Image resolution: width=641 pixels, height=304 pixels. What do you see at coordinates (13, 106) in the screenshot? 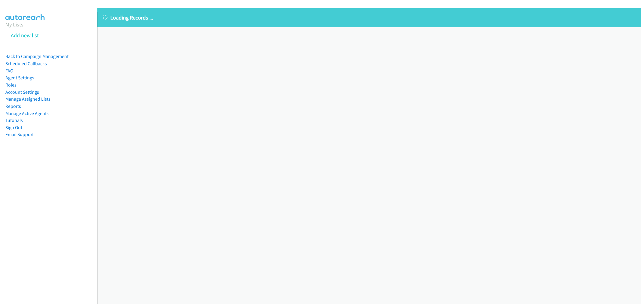
I see `a: Reports` at bounding box center [13, 106].